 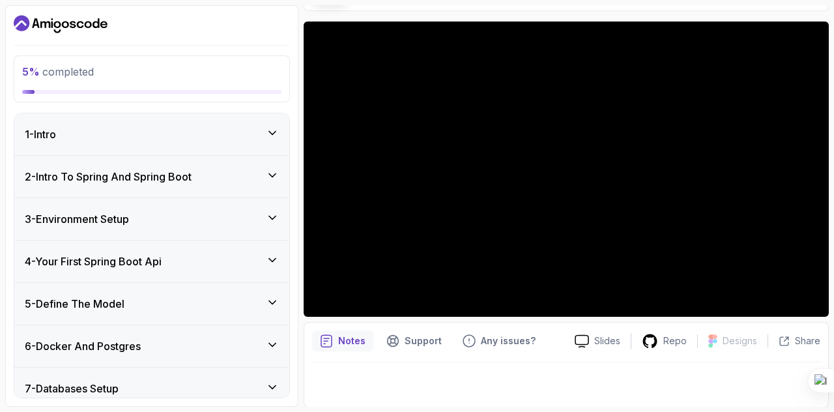 I want to click on p: Any issues?, so click(x=508, y=341).